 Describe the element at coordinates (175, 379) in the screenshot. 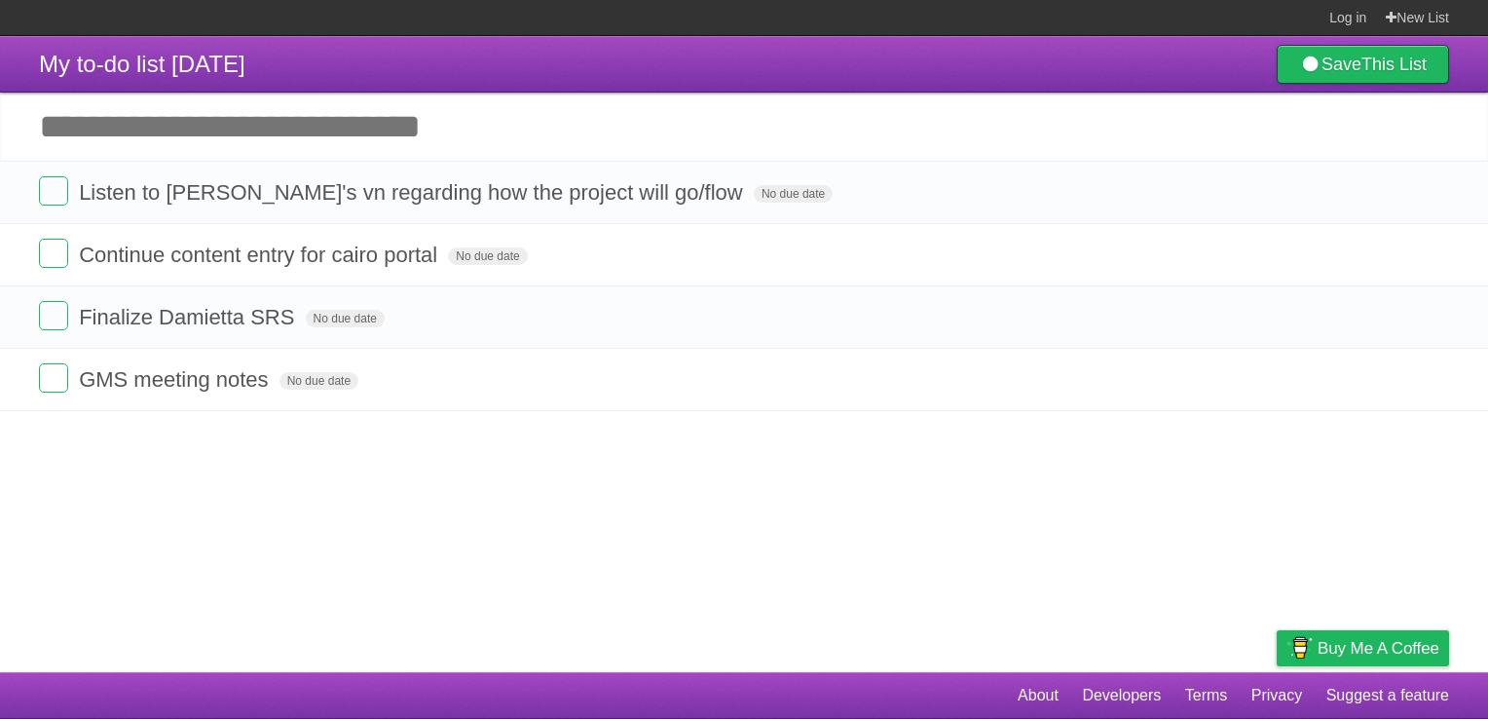

I see `span: GMS meeting notes` at that location.